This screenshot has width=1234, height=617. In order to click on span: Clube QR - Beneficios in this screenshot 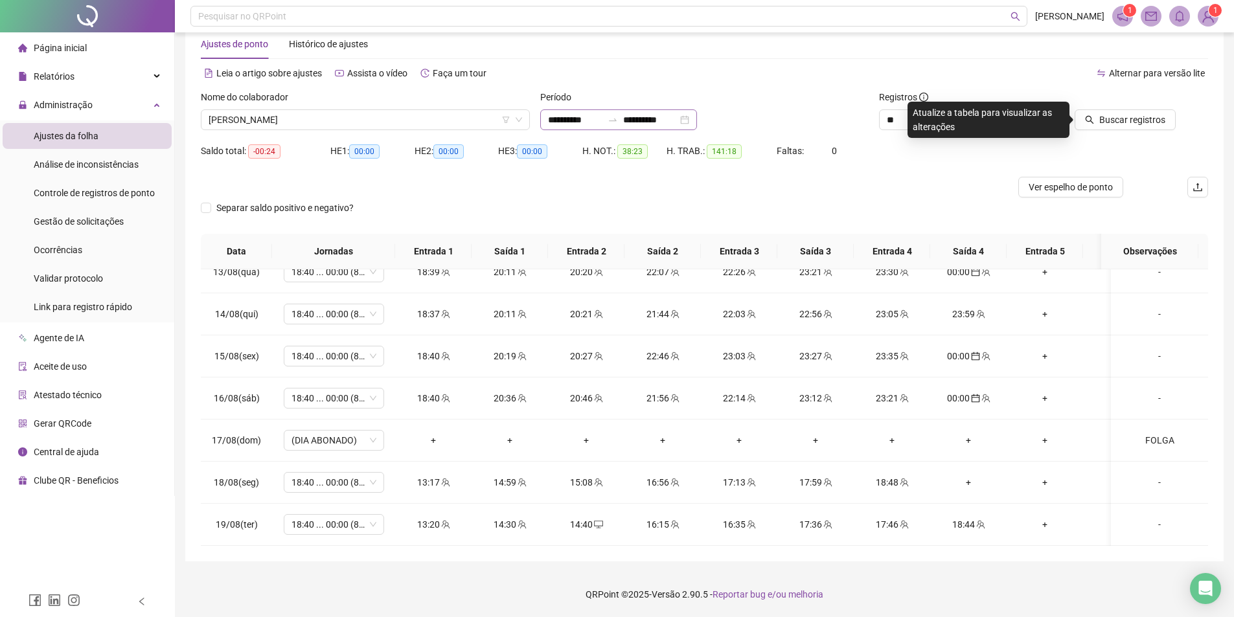, I will do `click(76, 481)`.